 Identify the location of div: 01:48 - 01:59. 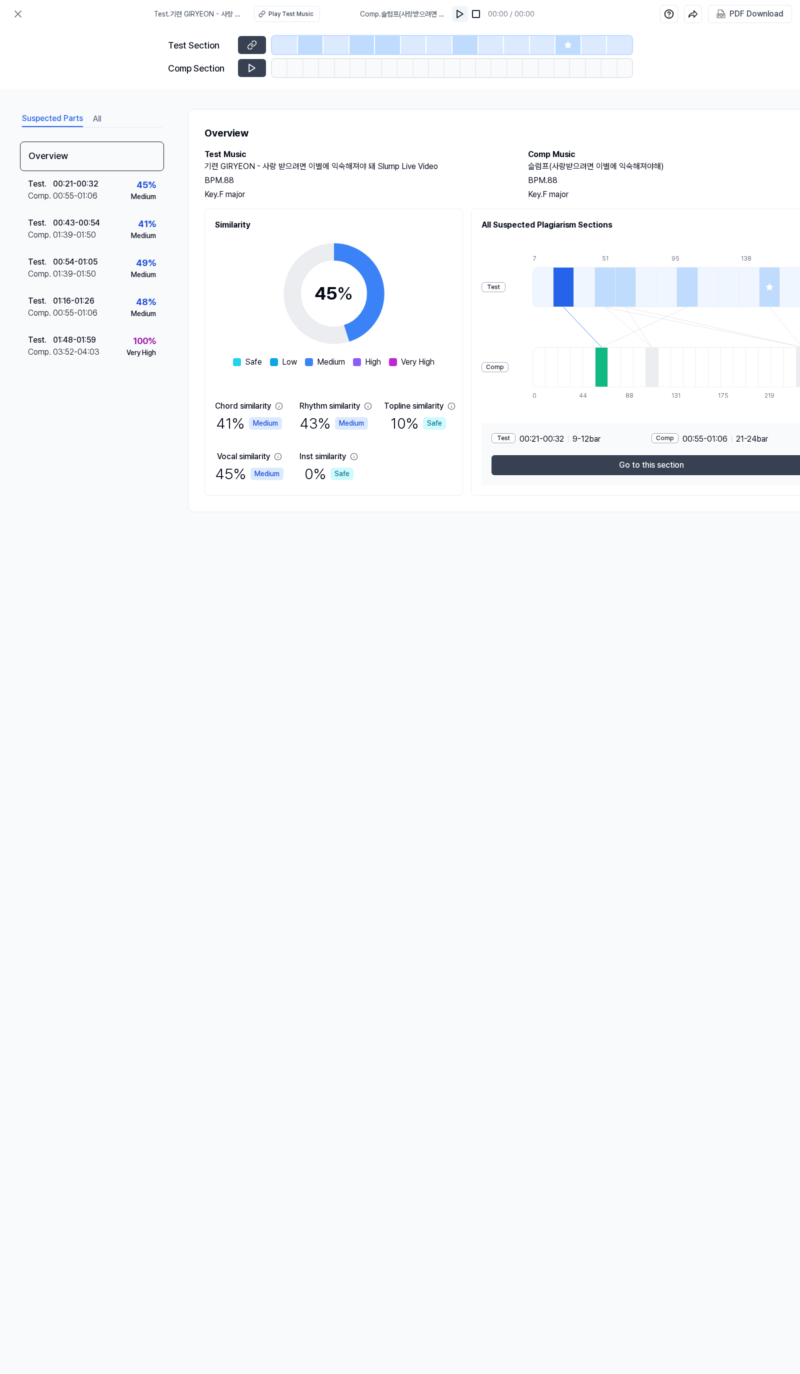
(75, 340).